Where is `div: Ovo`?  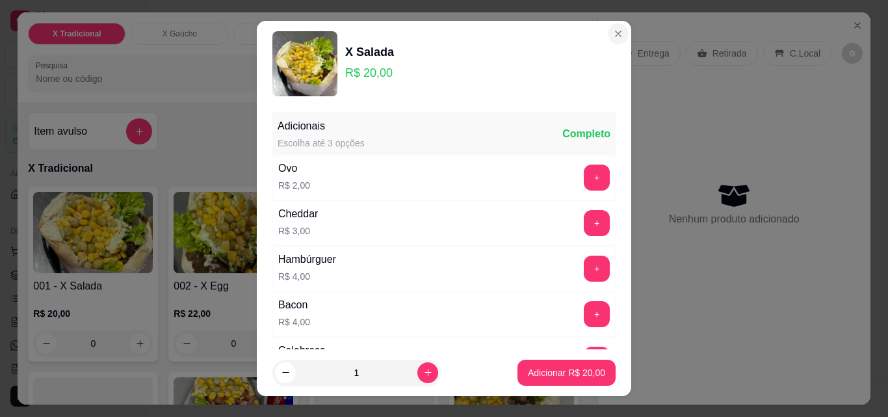
div: Ovo is located at coordinates (294, 168).